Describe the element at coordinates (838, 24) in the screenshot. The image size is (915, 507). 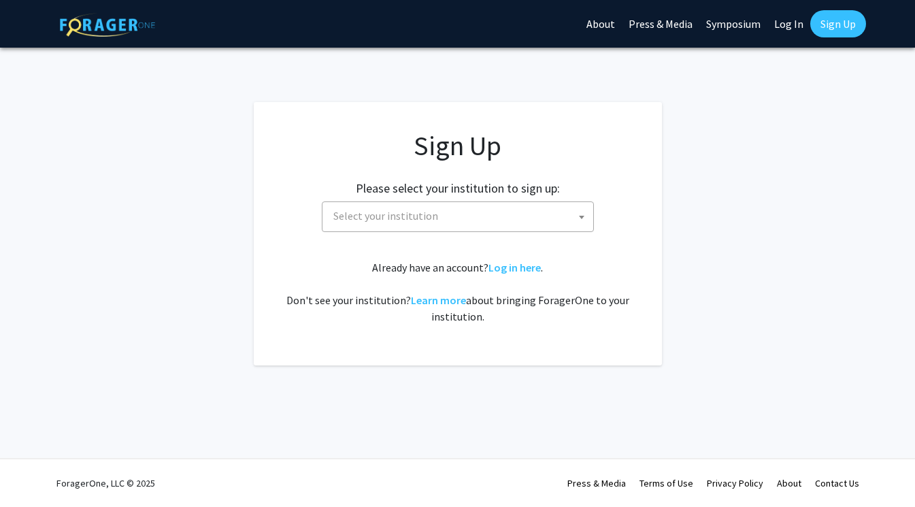
I see `a: Sign Up` at that location.